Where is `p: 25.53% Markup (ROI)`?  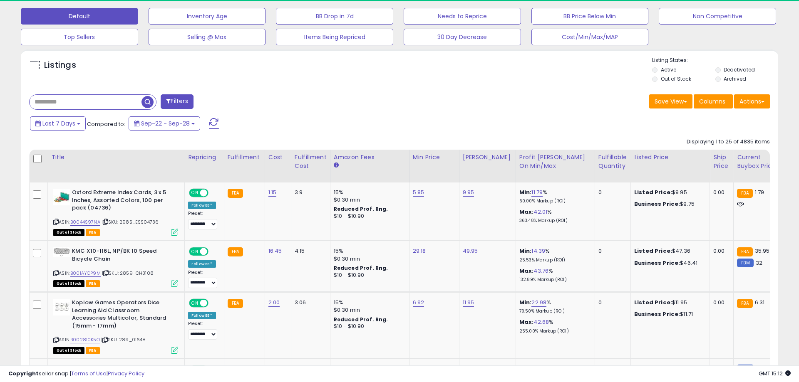 p: 25.53% Markup (ROI) is located at coordinates (554, 260).